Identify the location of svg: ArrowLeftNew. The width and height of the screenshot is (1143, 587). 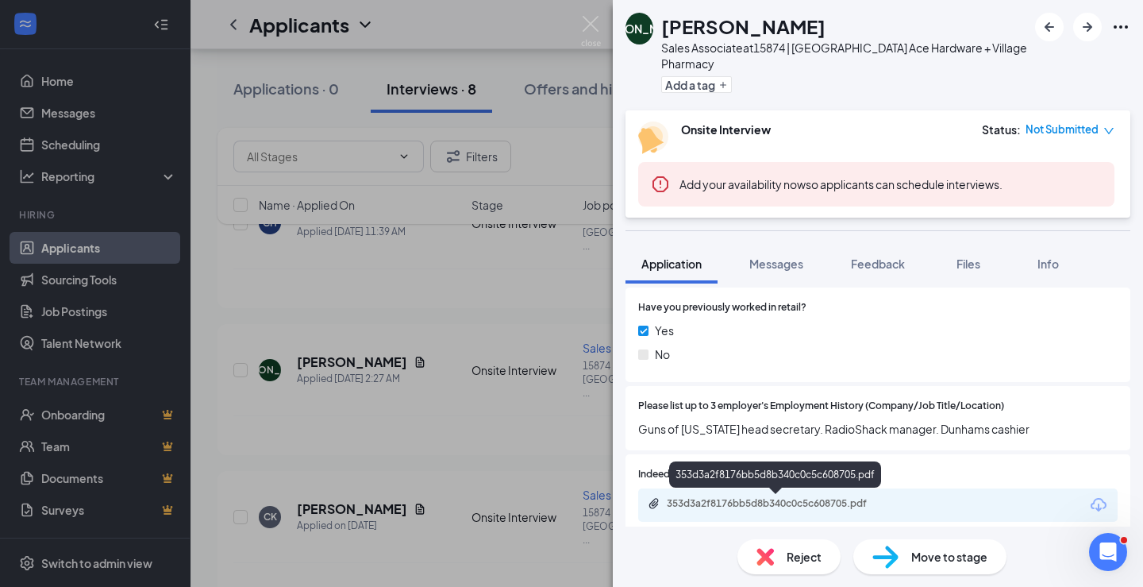
(1050, 27).